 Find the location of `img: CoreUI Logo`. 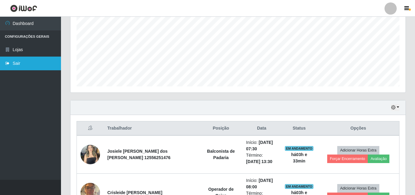

img: CoreUI Logo is located at coordinates (23, 8).